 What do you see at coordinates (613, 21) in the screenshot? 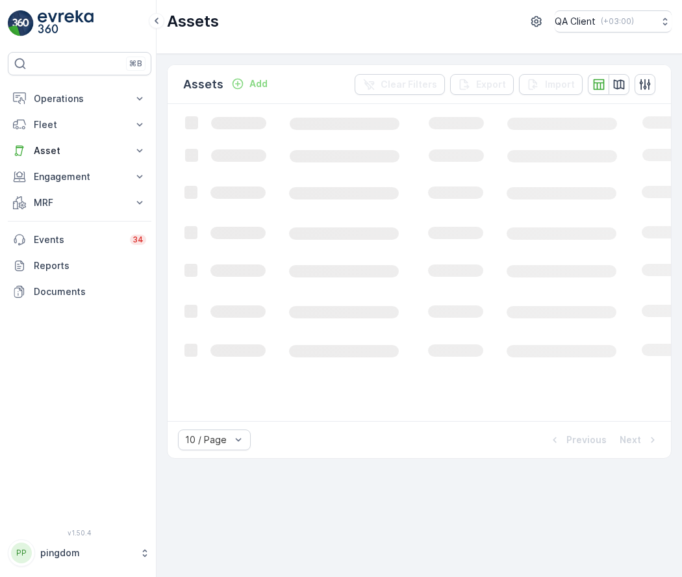
I see `button: QA Client(+03:00)` at bounding box center [613, 21].